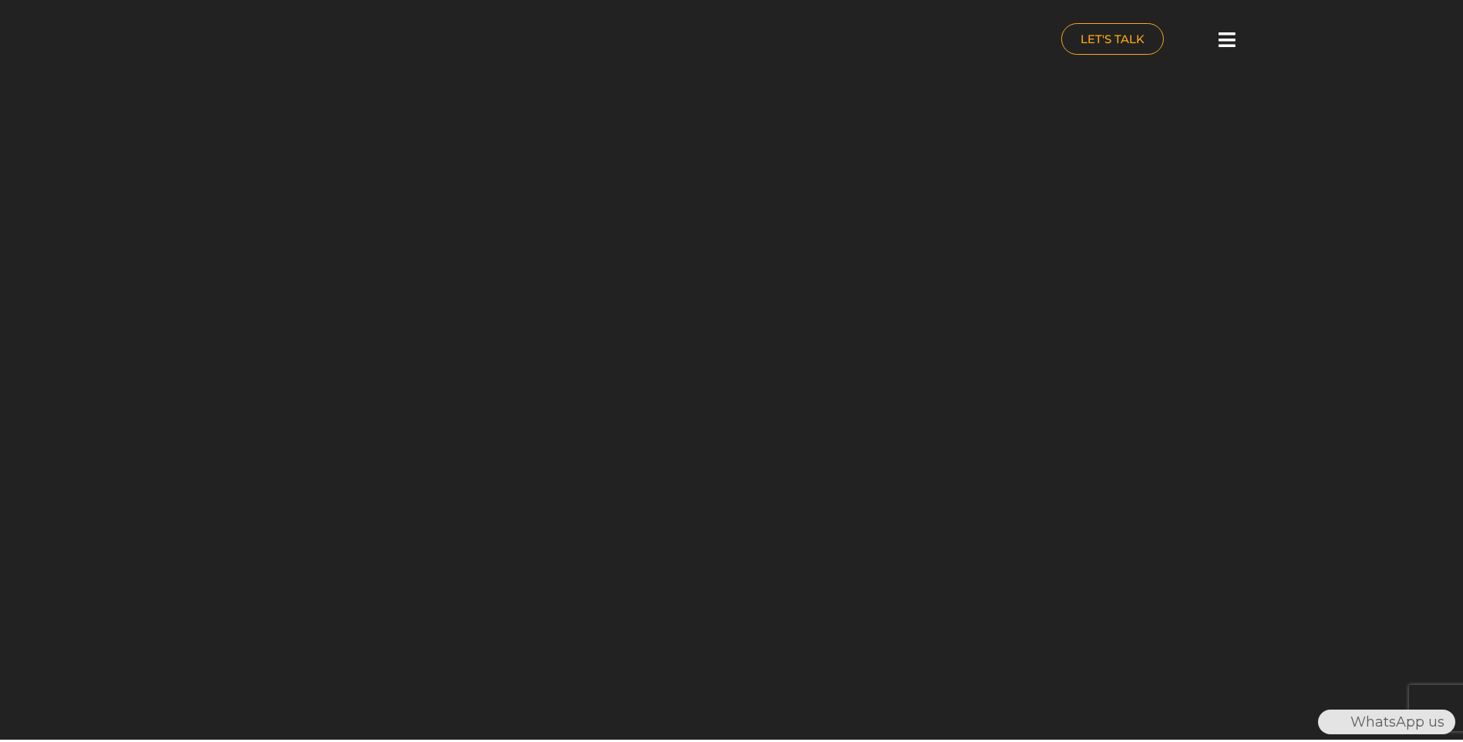  Describe the element at coordinates (1387, 722) in the screenshot. I see `div: WhatsApp us` at that location.